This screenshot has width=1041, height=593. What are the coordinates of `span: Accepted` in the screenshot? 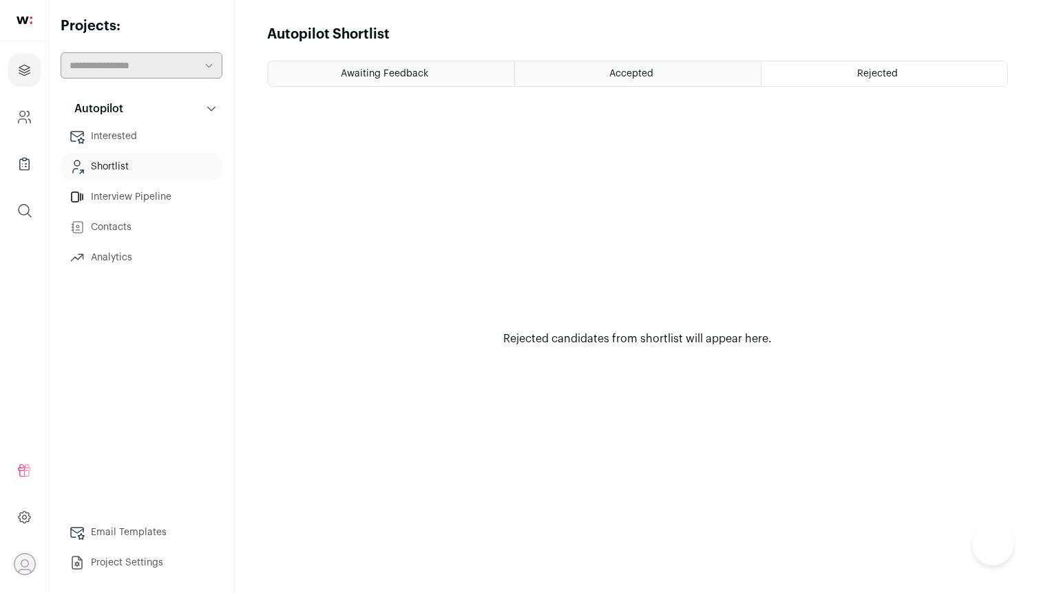 It's located at (632, 74).